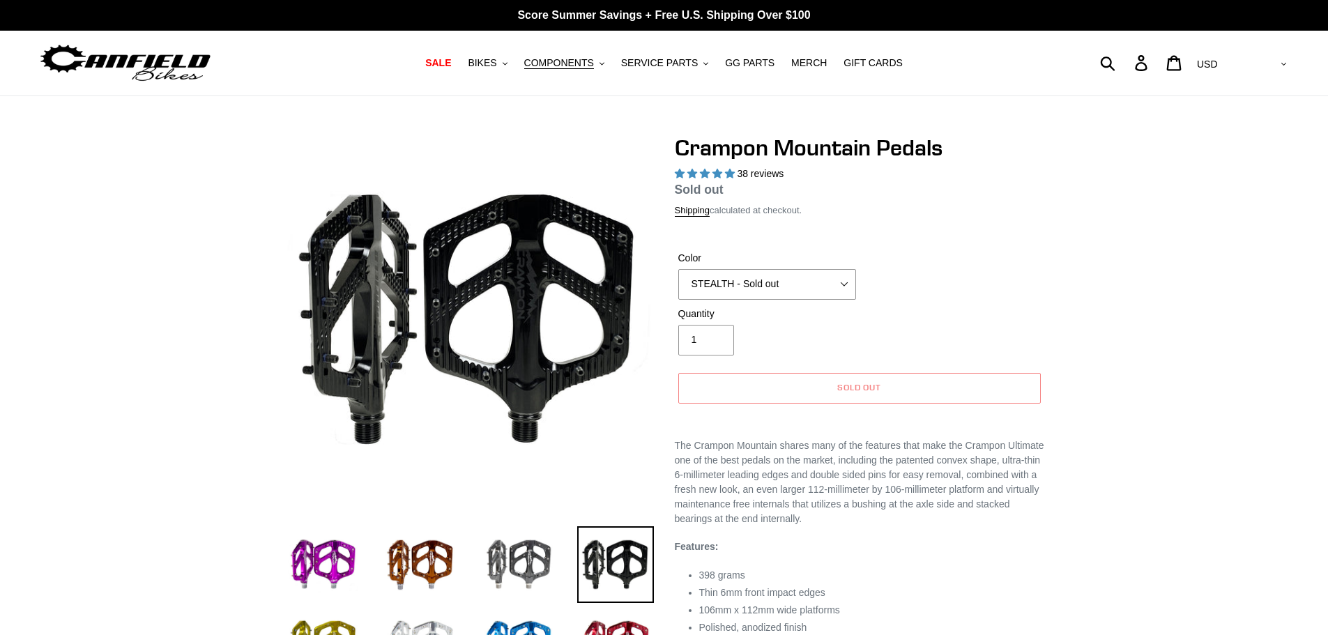  I want to click on li: Thin 6mm front impact edges, so click(871, 593).